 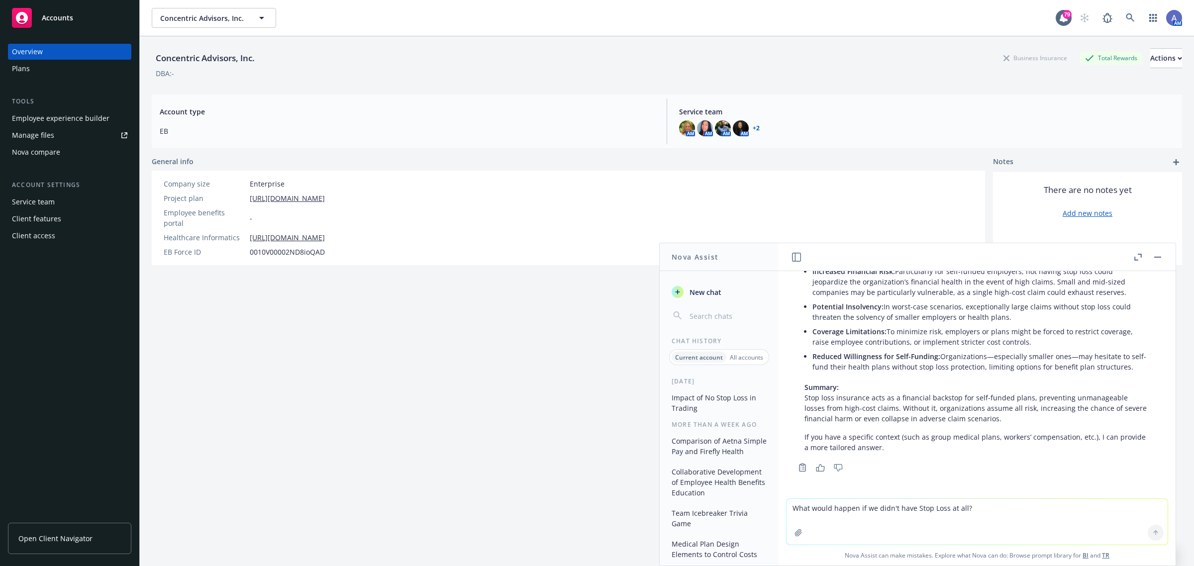 I want to click on button: Team Icebreaker Trivia Game, so click(x=719, y=519).